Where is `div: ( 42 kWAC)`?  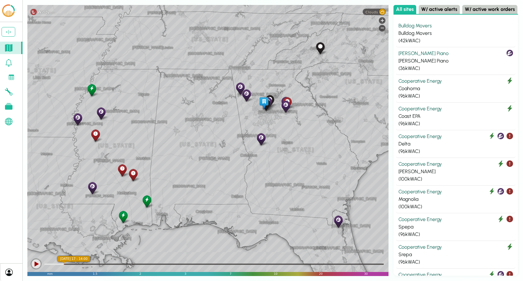 div: ( 42 kWAC) is located at coordinates (456, 41).